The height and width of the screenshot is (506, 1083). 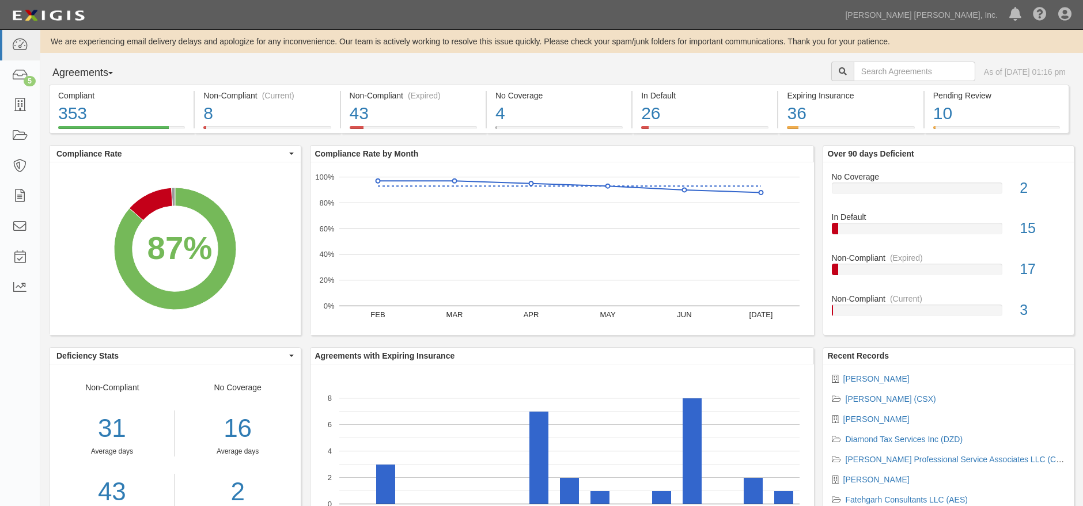 What do you see at coordinates (377, 314) in the screenshot?
I see `text: FEB` at bounding box center [377, 314].